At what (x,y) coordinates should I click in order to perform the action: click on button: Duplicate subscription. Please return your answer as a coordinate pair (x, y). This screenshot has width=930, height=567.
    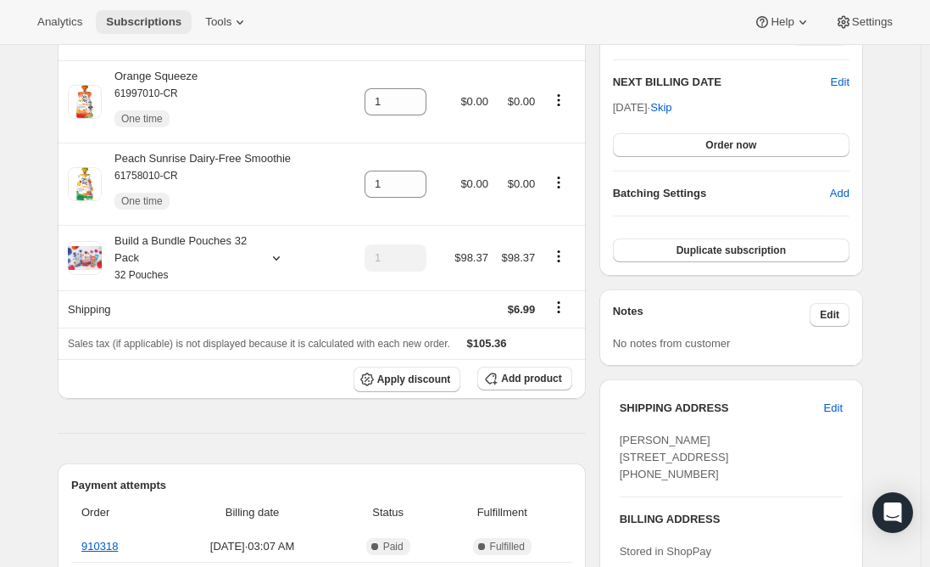
    Looking at the image, I should click on (731, 250).